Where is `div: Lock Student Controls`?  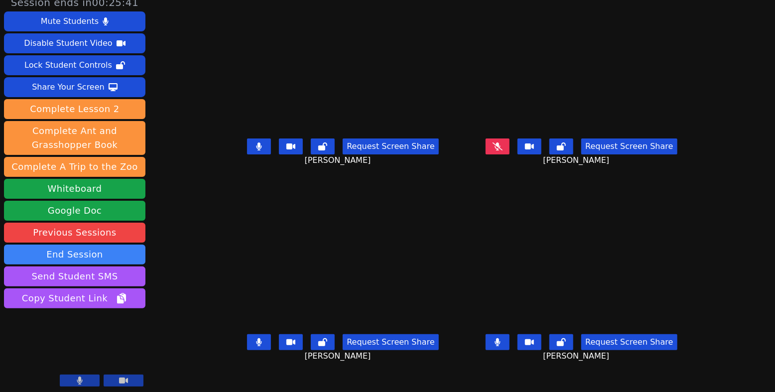
div: Lock Student Controls is located at coordinates (68, 65).